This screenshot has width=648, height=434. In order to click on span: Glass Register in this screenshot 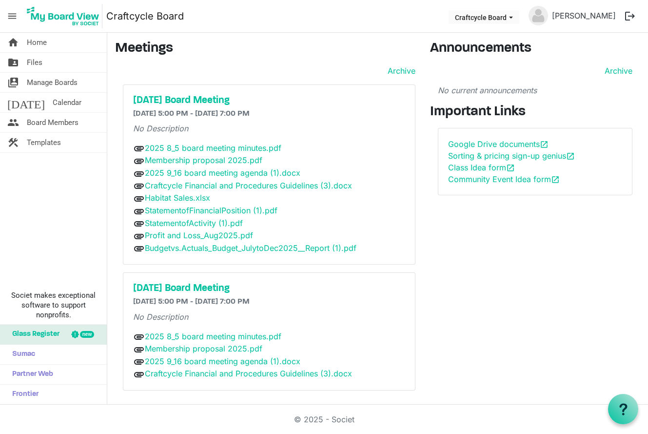, I will do `click(33, 334)`.